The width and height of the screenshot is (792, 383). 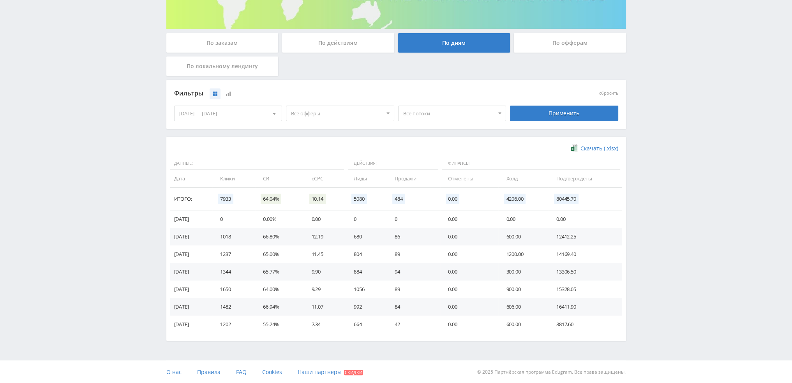 What do you see at coordinates (523, 289) in the screenshot?
I see `td: 900.00` at bounding box center [523, 289].